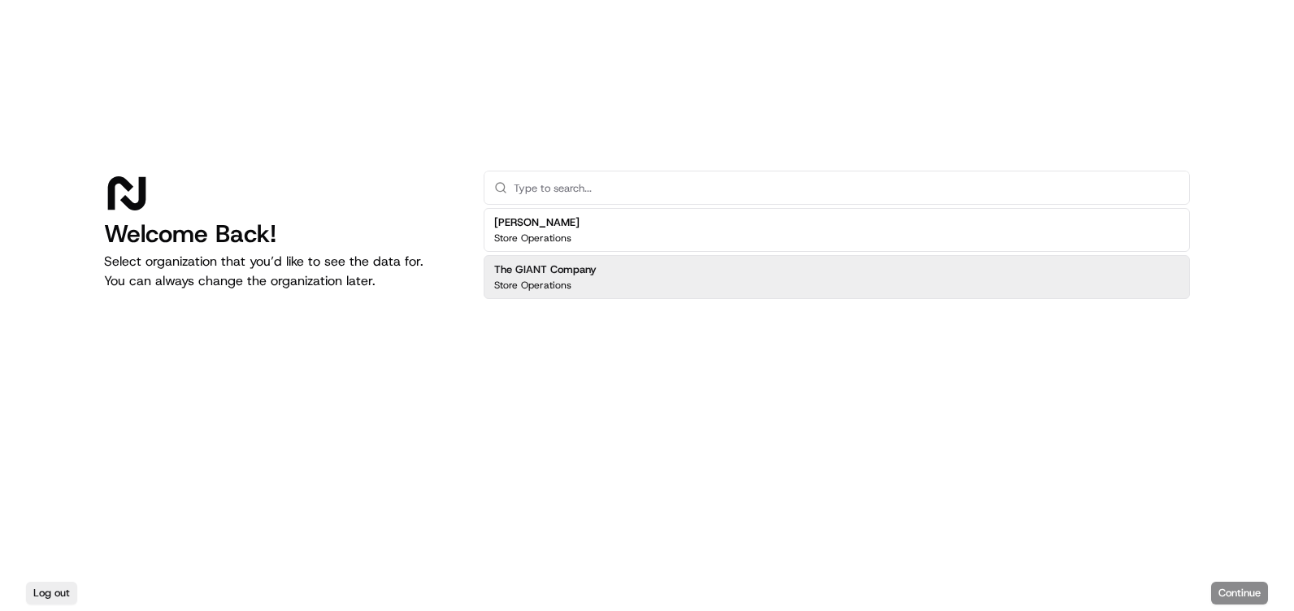 Image resolution: width=1294 pixels, height=611 pixels. I want to click on input: Type to search..., so click(846, 188).